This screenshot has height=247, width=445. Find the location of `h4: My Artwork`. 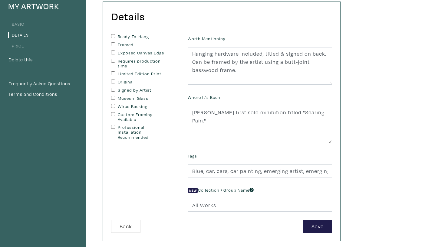

h4: My Artwork is located at coordinates (43, 6).